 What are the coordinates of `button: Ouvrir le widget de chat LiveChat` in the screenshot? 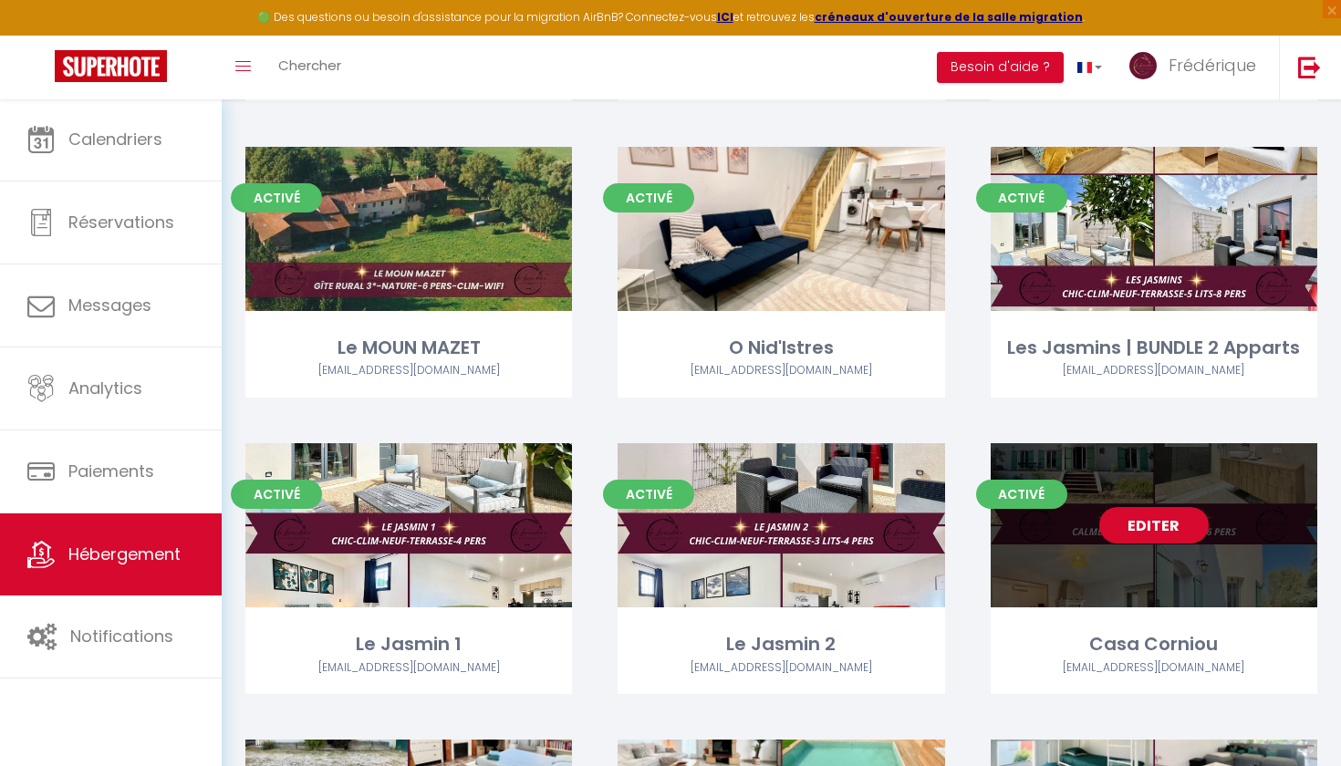 It's located at (42, 35).